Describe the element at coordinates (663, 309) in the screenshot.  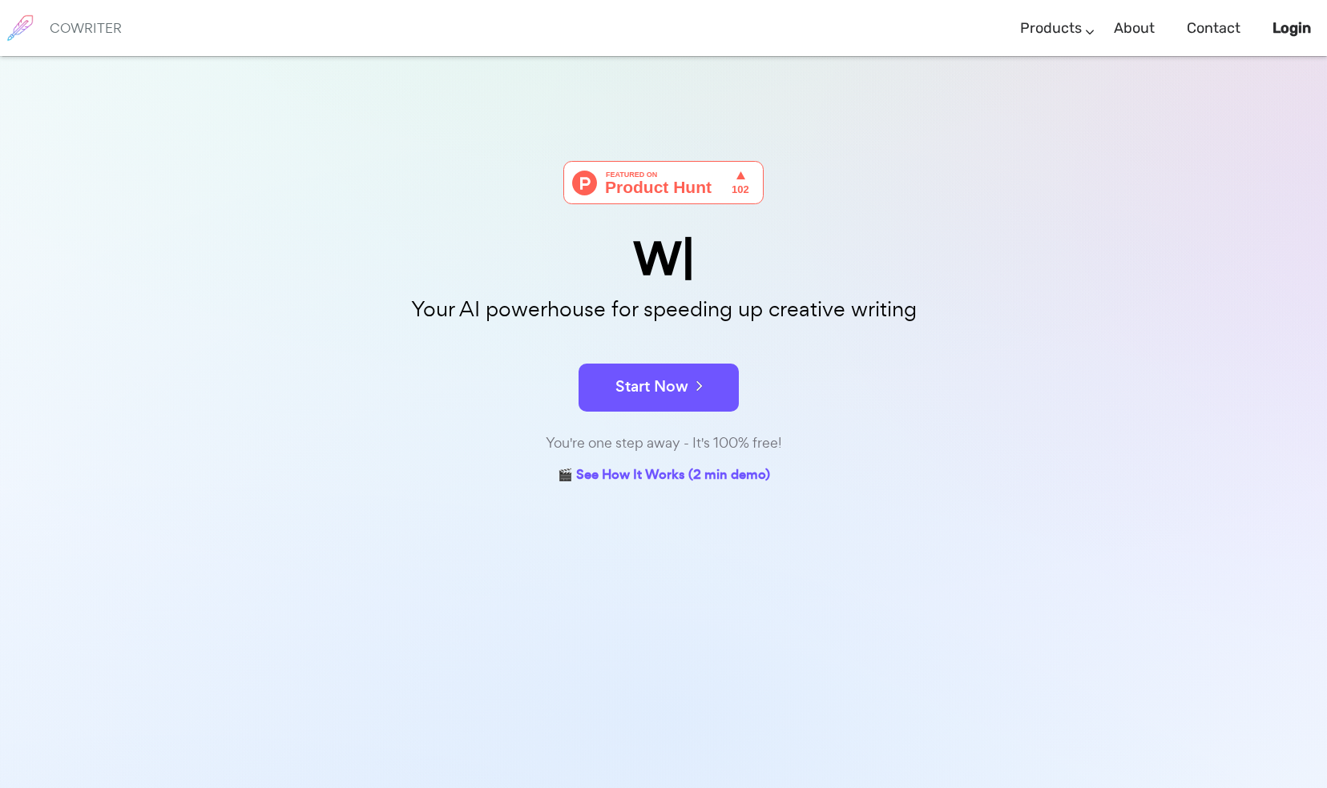
I see `p: Your AI powerhouse for speeding up creative writing` at that location.